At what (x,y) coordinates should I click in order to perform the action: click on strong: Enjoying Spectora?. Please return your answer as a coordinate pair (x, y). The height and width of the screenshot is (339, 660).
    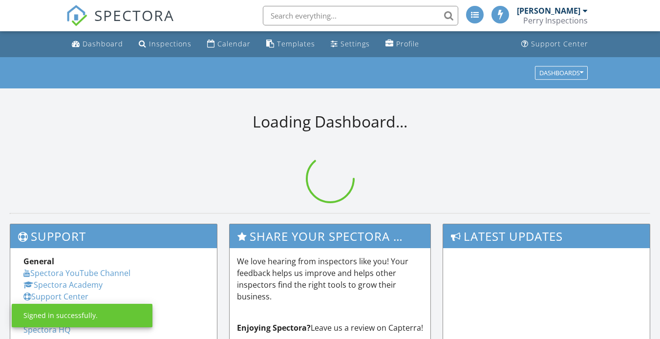
    Looking at the image, I should click on (273, 328).